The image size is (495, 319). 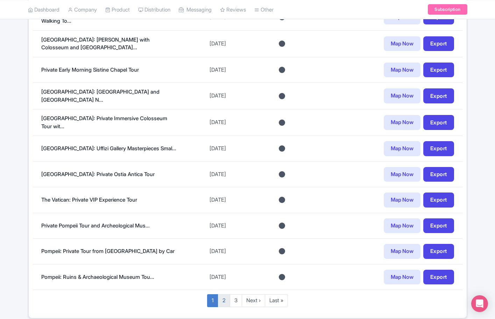 What do you see at coordinates (447, 9) in the screenshot?
I see `a: Subscription` at bounding box center [447, 9].